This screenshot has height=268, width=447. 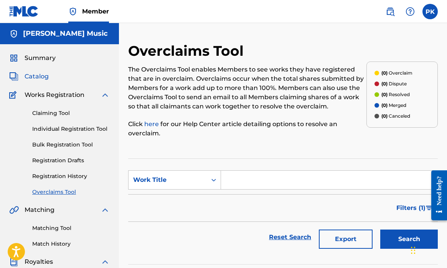 What do you see at coordinates (71, 228) in the screenshot?
I see `a: Matching Tool` at bounding box center [71, 228].